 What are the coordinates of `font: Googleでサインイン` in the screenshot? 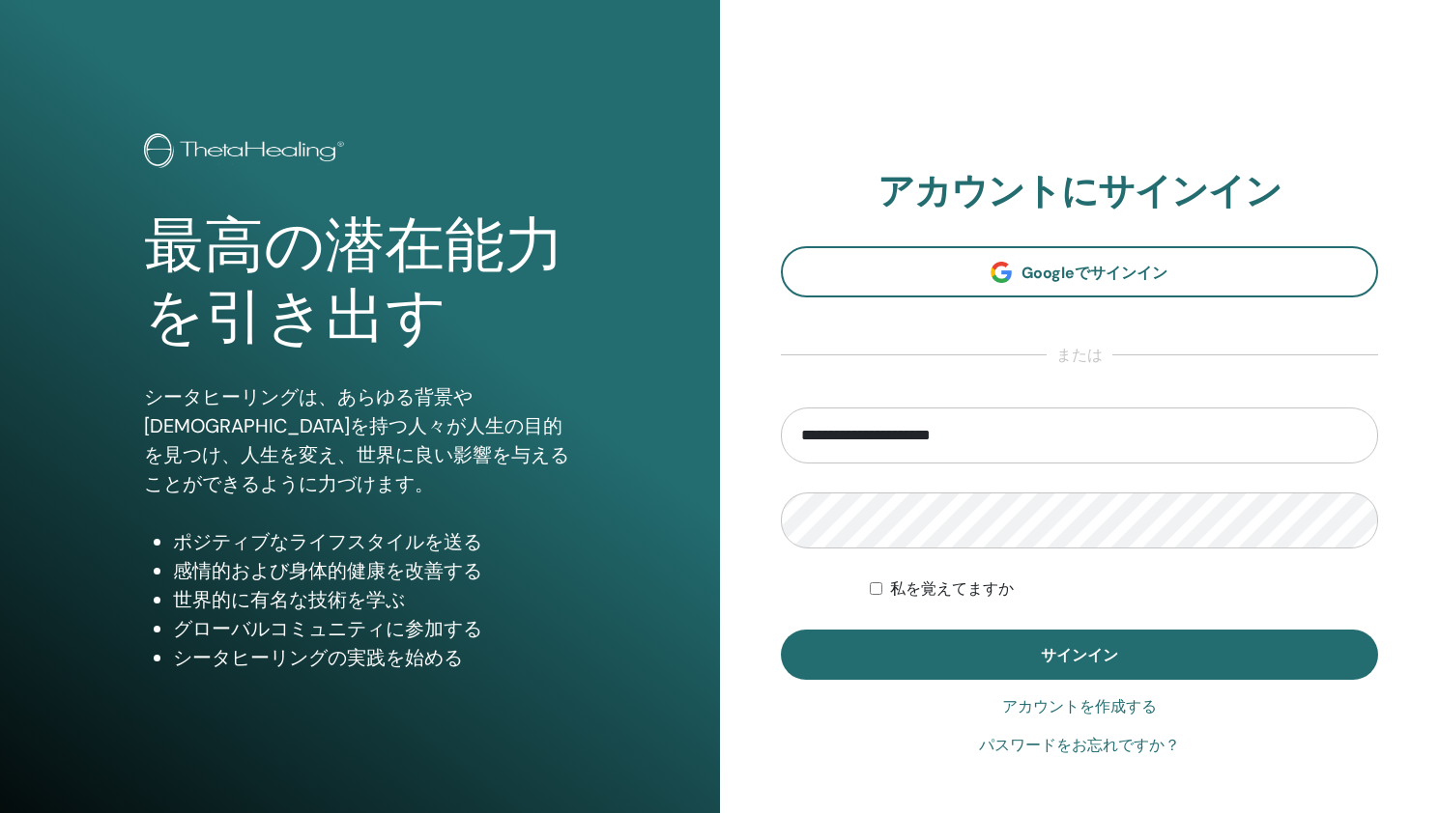 It's located at (1094, 272).